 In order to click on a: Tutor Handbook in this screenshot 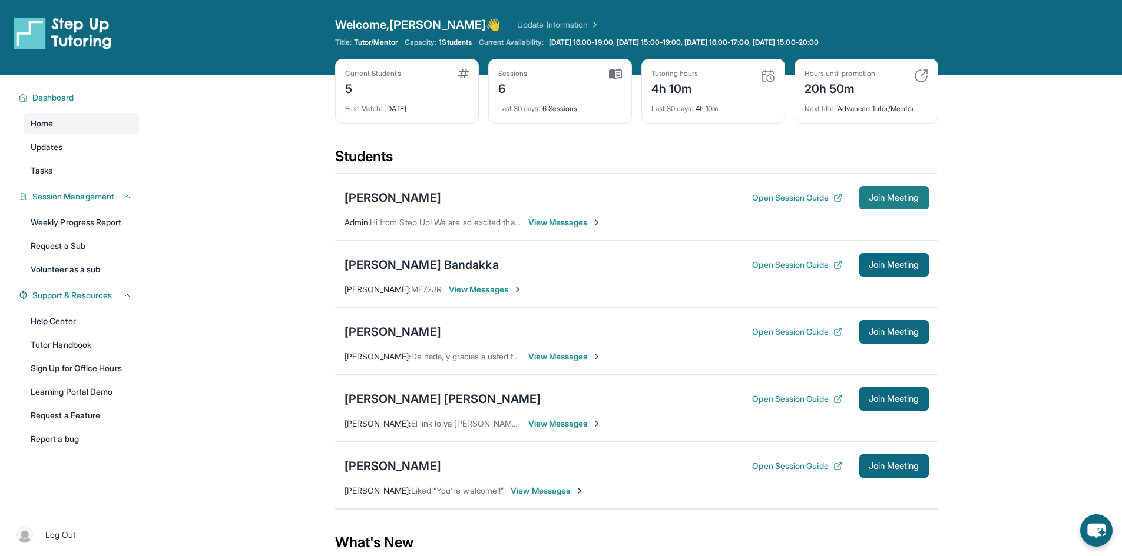, I will do `click(81, 345)`.